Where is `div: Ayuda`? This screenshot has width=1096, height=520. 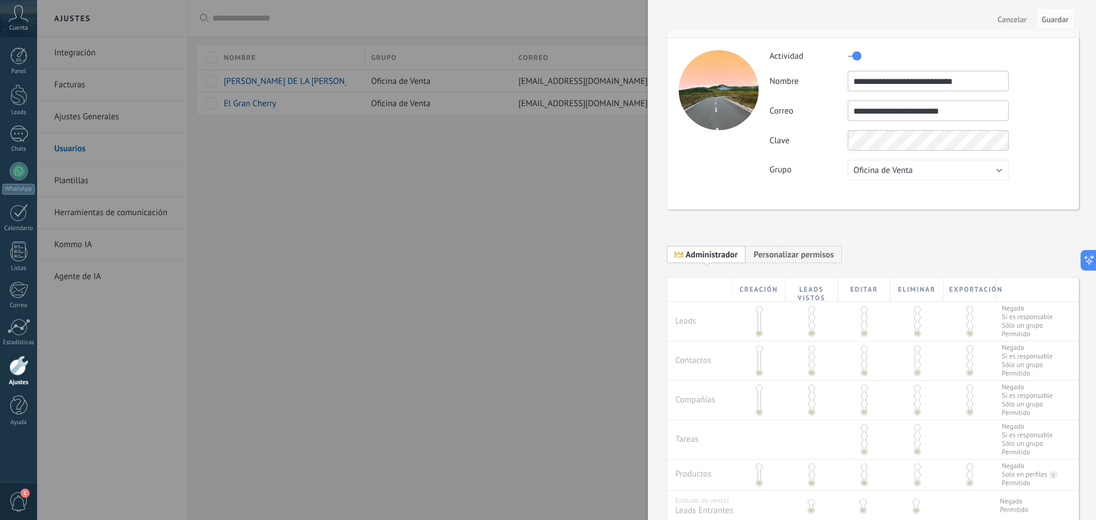 div: Ayuda is located at coordinates (19, 422).